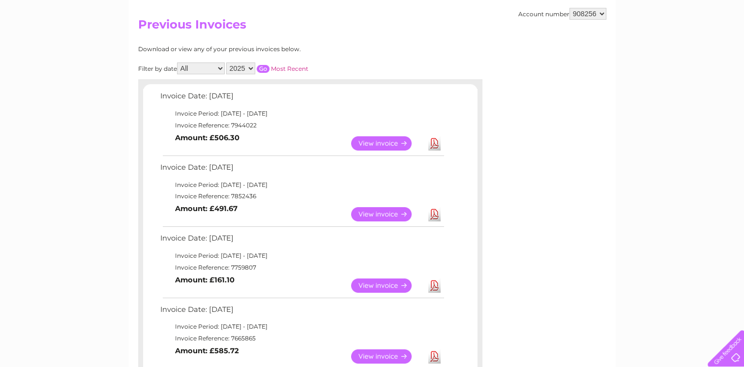 Image resolution: width=744 pixels, height=367 pixels. What do you see at coordinates (301, 267) in the screenshot?
I see `td: Invoice Reference: 7759807` at bounding box center [301, 267].